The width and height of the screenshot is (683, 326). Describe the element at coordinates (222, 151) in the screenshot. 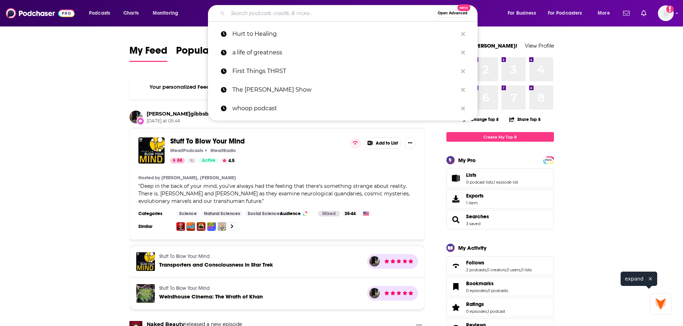

I see `a: iHeartRadioiHeartRadio` at that location.